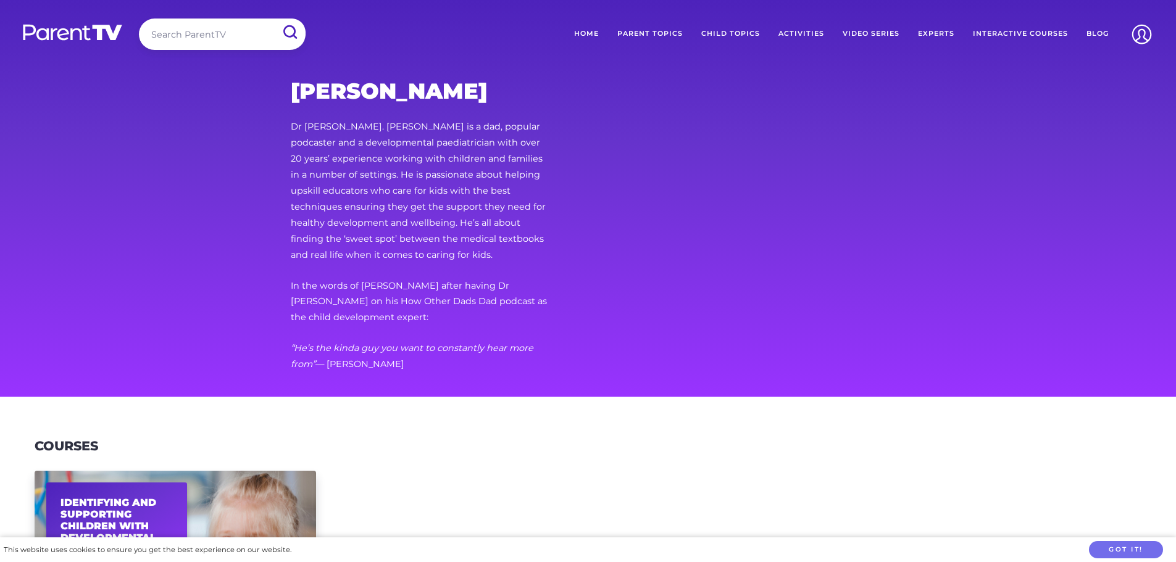 Image resolution: width=1176 pixels, height=562 pixels. What do you see at coordinates (412, 356) in the screenshot?
I see `em: “He’s the kinda guy you want to constantly hear more from”` at bounding box center [412, 356].